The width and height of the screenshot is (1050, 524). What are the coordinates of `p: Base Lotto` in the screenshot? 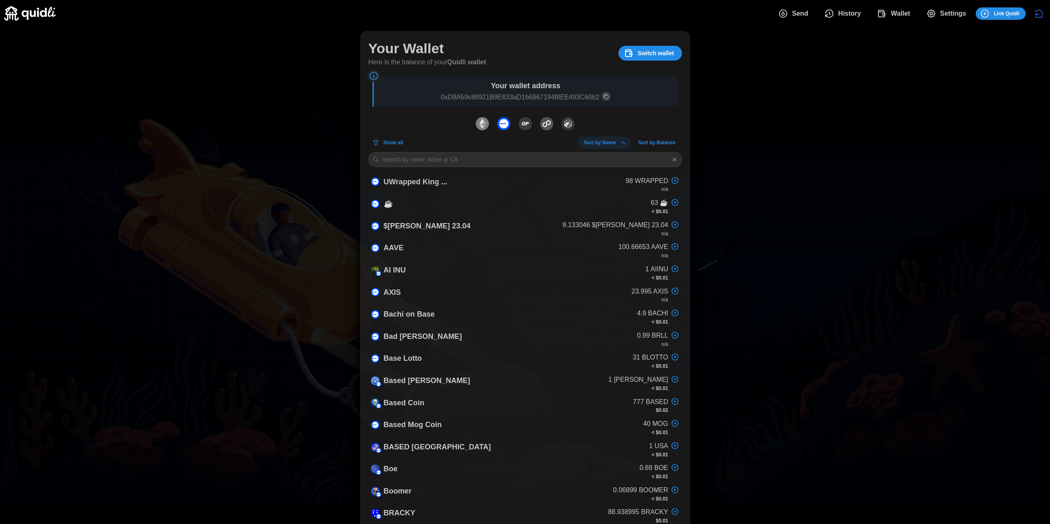 It's located at (403, 359).